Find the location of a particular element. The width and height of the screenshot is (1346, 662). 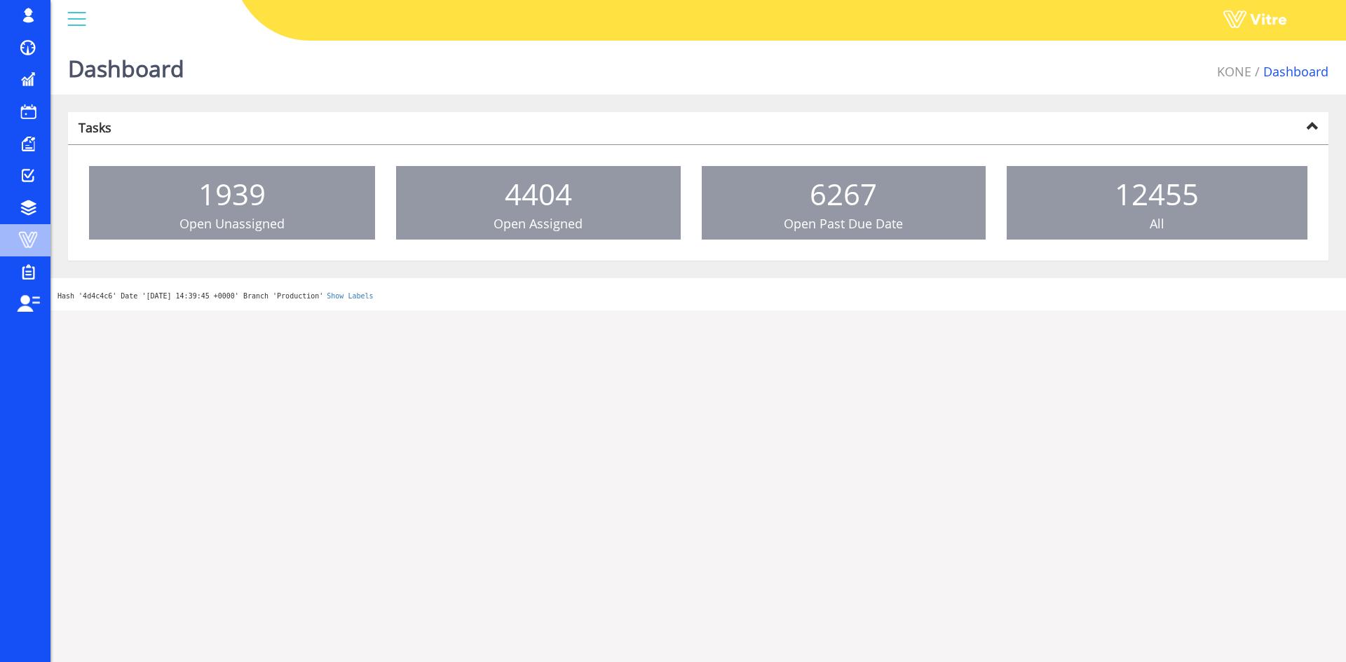

a: 12455 All is located at coordinates (1157, 203).